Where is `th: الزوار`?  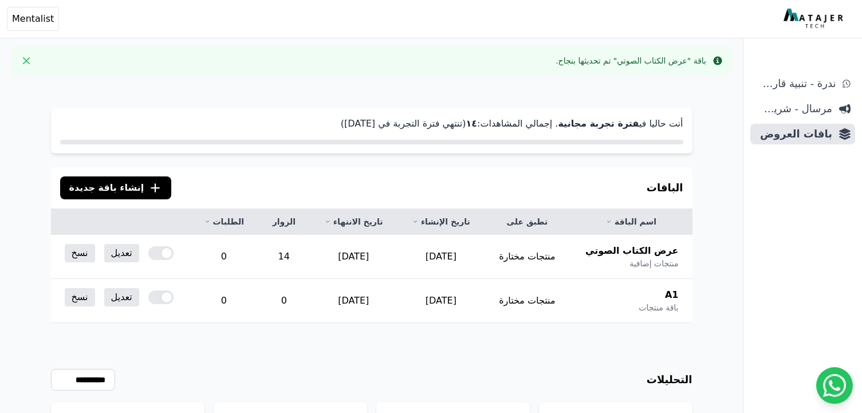 th: الزوار is located at coordinates (284, 222).